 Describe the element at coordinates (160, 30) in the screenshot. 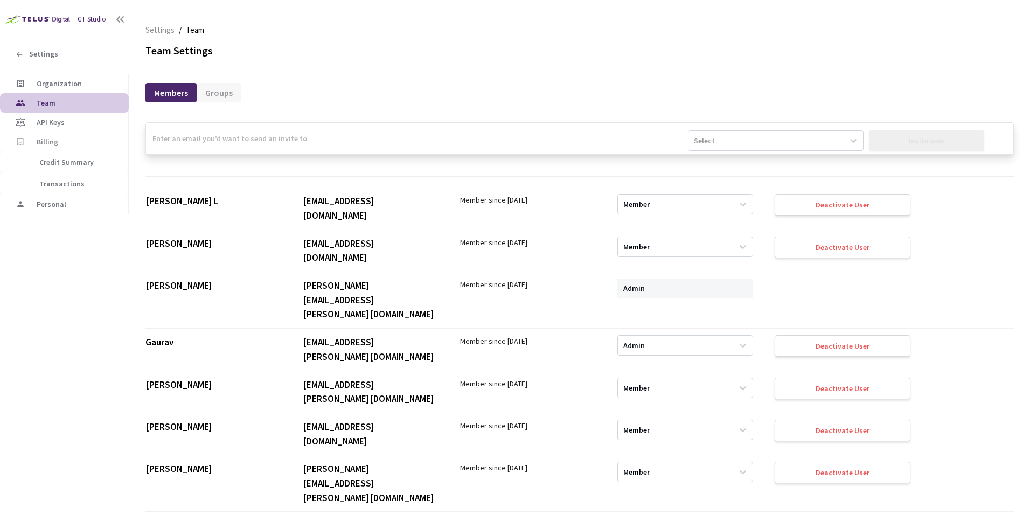

I see `a: Settings` at that location.